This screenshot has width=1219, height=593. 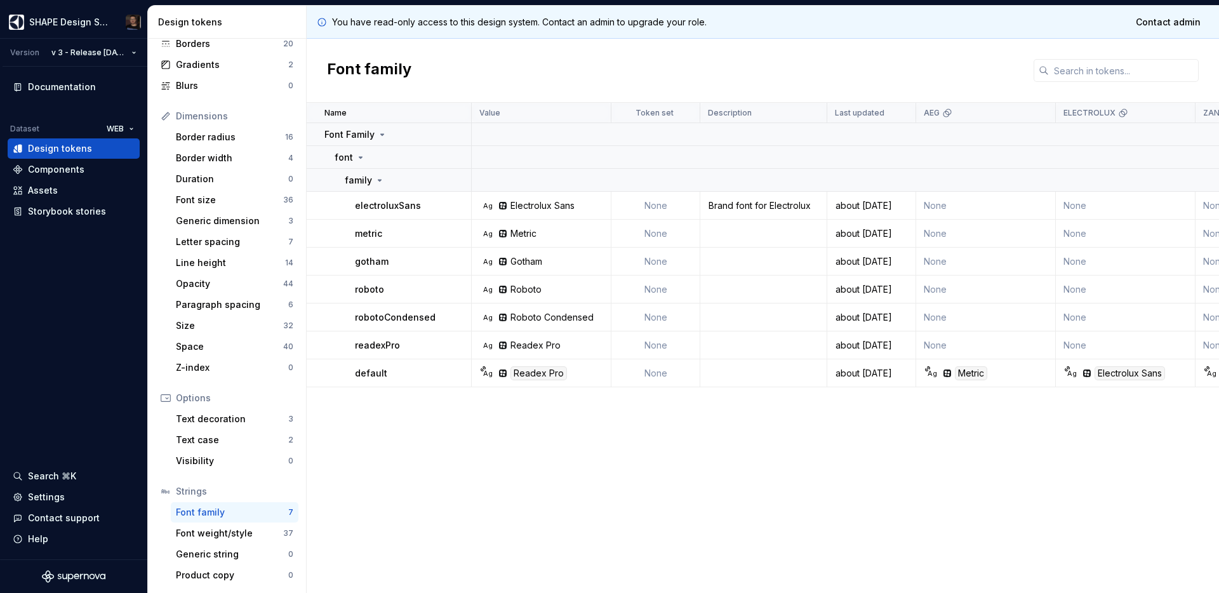 What do you see at coordinates (291, 158) in the screenshot?
I see `div: 4` at bounding box center [291, 158].